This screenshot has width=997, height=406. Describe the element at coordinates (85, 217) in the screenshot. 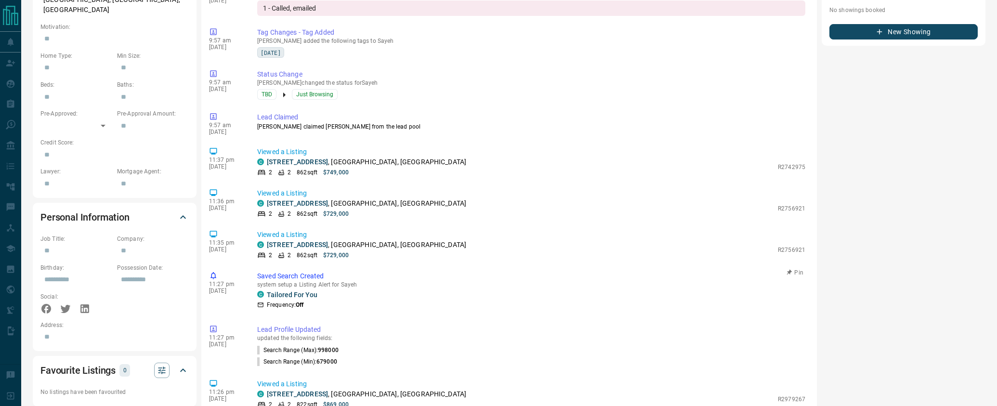

I see `h2: Personal Information` at that location.